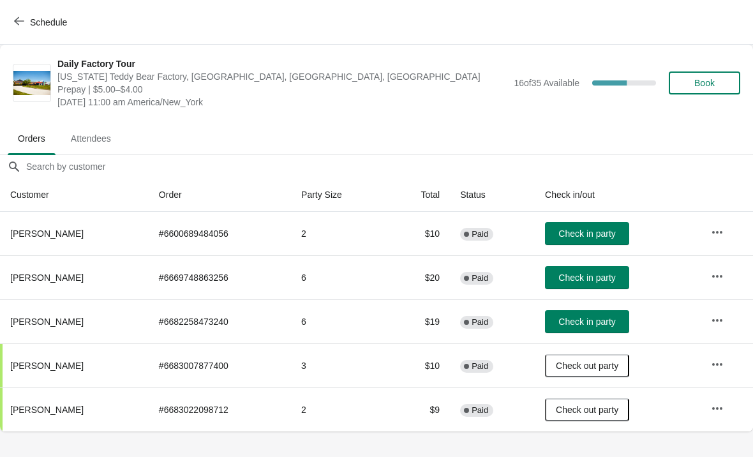  Describe the element at coordinates (282, 64) in the screenshot. I see `span: Daily Factory Tour` at that location.